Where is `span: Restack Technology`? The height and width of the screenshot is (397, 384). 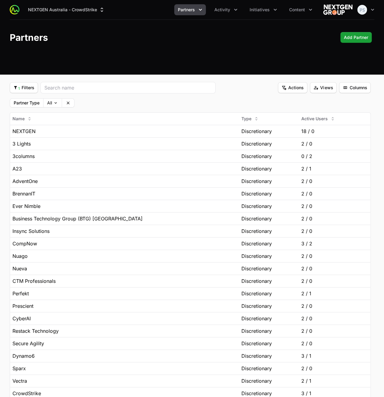 span: Restack Technology is located at coordinates (36, 331).